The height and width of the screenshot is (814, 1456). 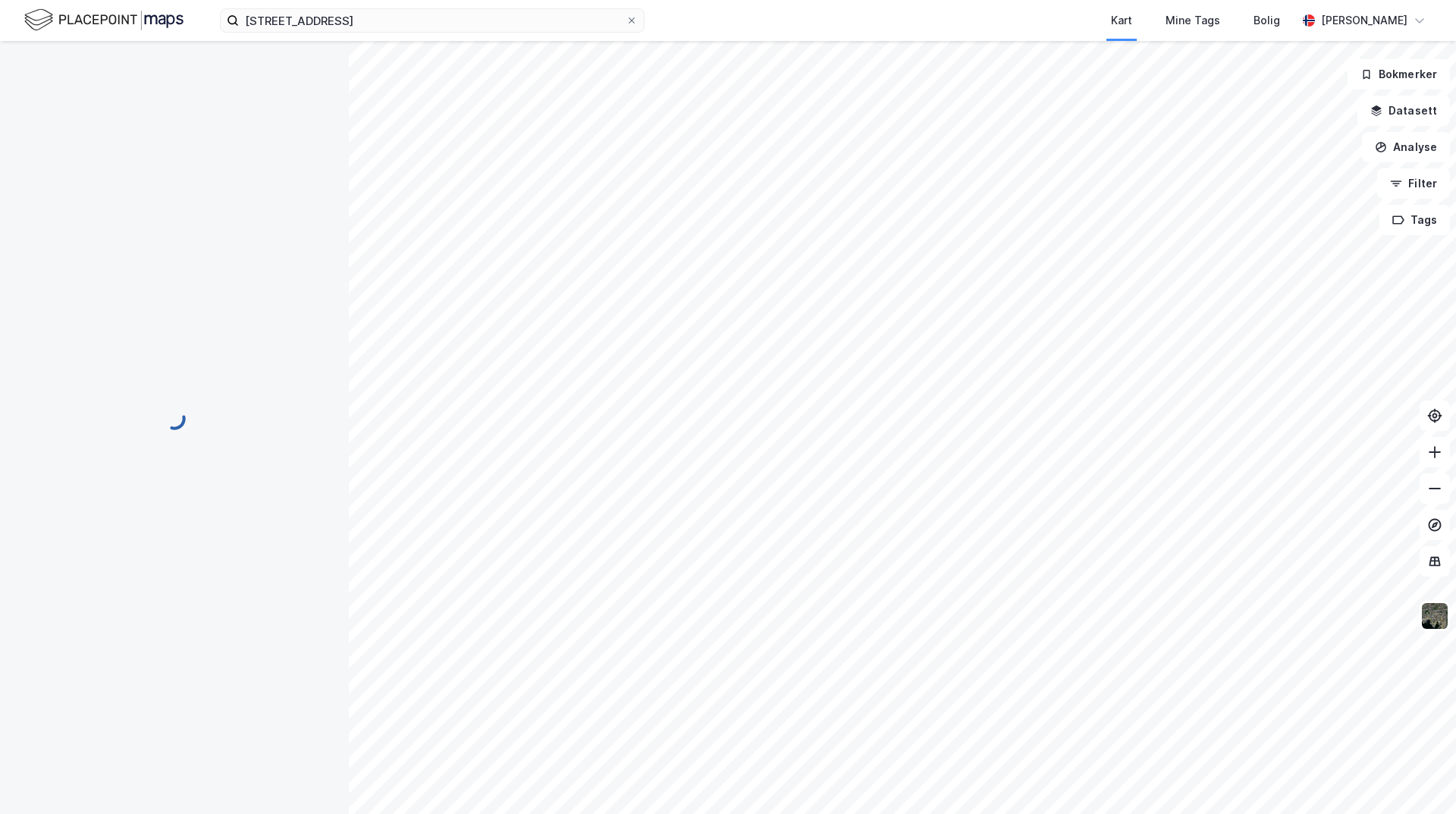 What do you see at coordinates (1121, 21) in the screenshot?
I see `div: Kart` at bounding box center [1121, 21].